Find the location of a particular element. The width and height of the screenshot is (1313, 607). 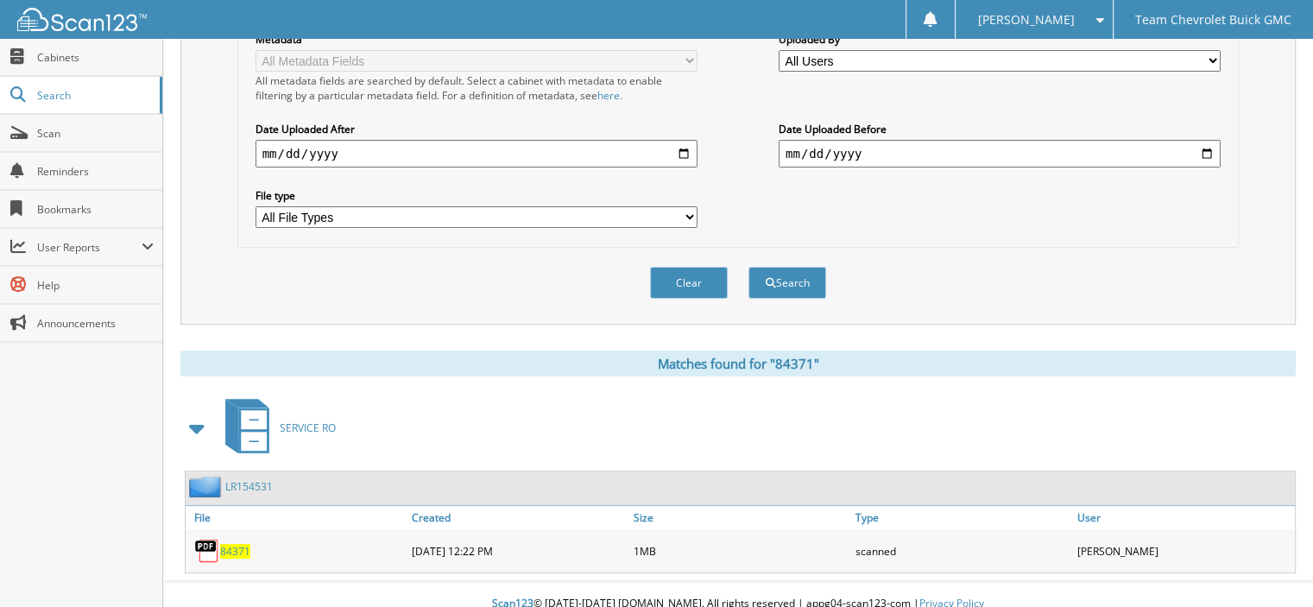

img: folder2.png is located at coordinates (207, 486).